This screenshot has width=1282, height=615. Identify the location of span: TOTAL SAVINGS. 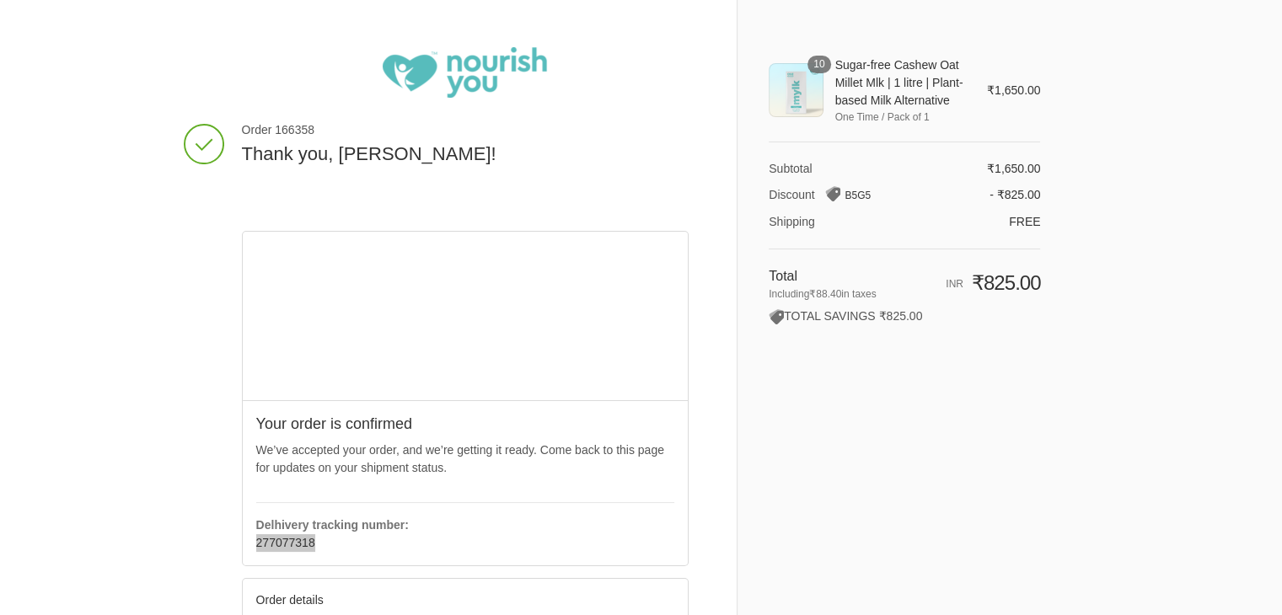
(822, 316).